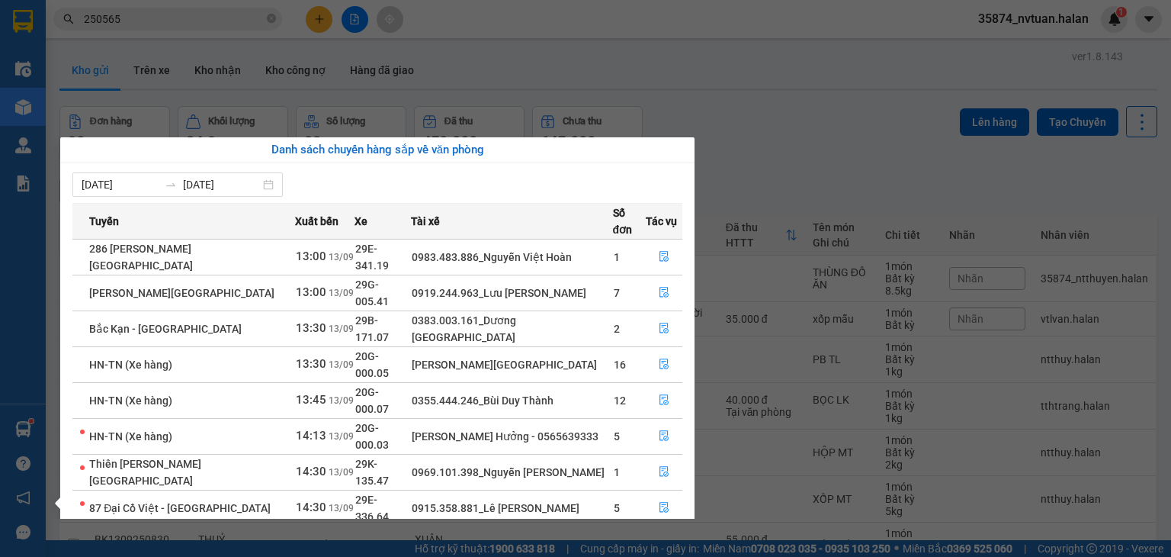  I want to click on div: Danh sách chuyến hàng sắp về văn phòng, so click(377, 150).